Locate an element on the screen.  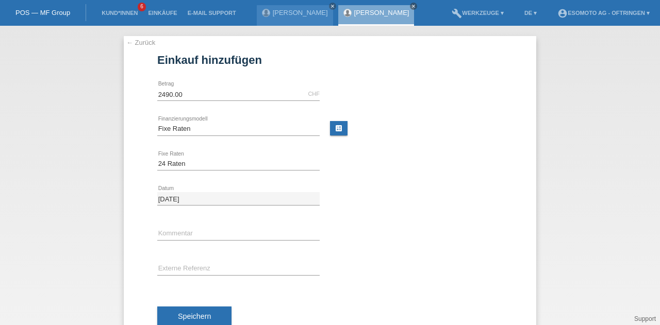
div: CHF is located at coordinates (313, 94).